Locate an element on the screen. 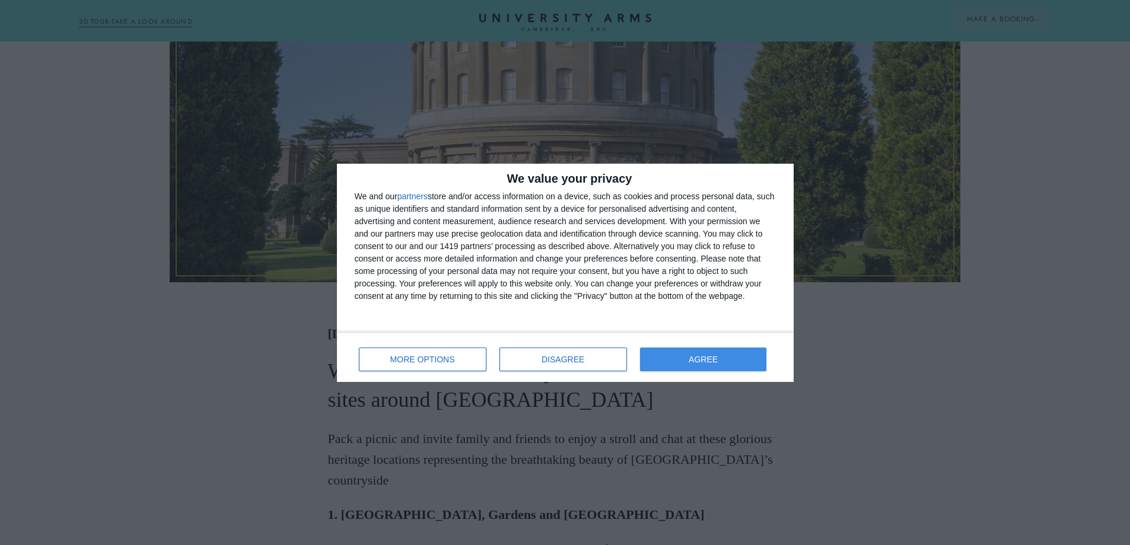  button: DISAGREE is located at coordinates (563, 360).